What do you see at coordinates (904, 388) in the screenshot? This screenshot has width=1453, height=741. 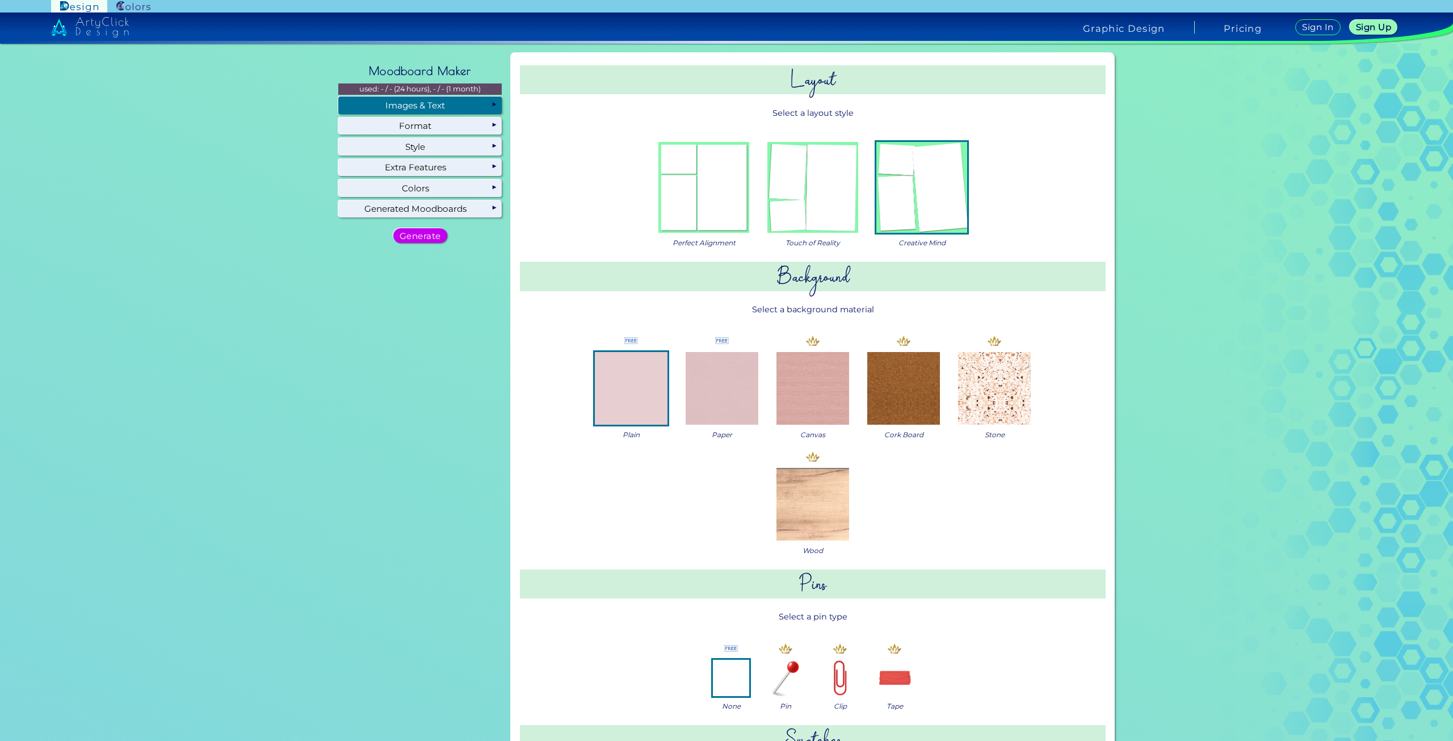 I see `img: ex-mb-sw-style-5.png` at bounding box center [904, 388].